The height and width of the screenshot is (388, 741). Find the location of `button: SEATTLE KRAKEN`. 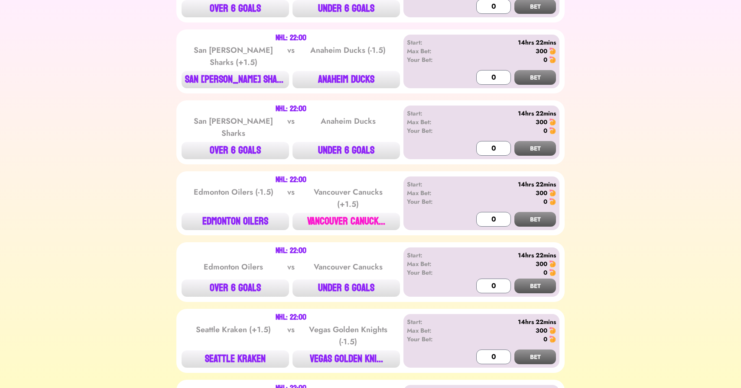

button: SEATTLE KRAKEN is located at coordinates (235, 359).